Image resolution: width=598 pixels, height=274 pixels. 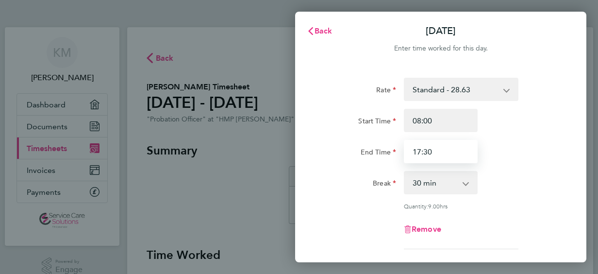 I want to click on input: E.g. 08:00, so click(x=441, y=120).